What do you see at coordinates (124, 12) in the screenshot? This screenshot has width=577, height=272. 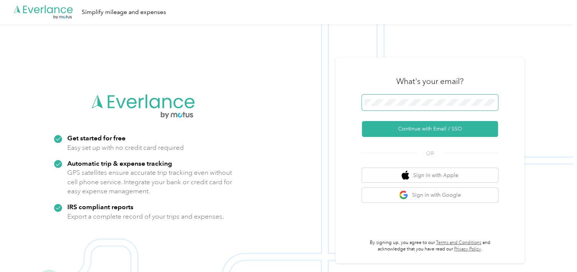 I see `div: Simplify mileage and expenses` at bounding box center [124, 12].